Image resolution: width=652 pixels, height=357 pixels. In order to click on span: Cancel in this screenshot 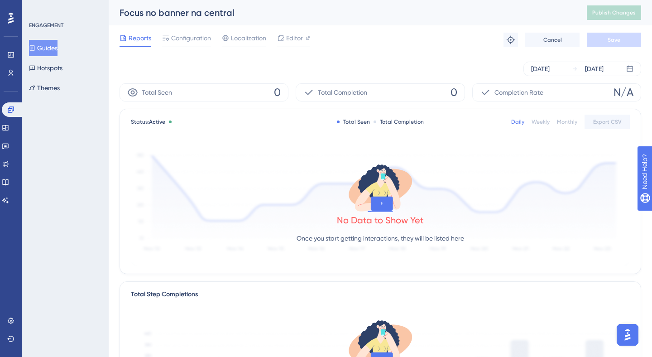, I will do `click(553, 40)`.